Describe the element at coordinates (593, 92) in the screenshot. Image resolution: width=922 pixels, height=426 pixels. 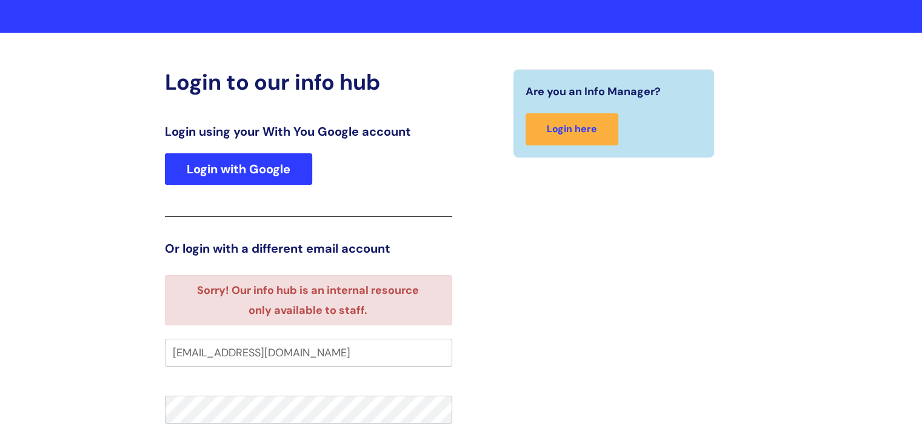
I see `span: Are you an Info Manager?` at that location.